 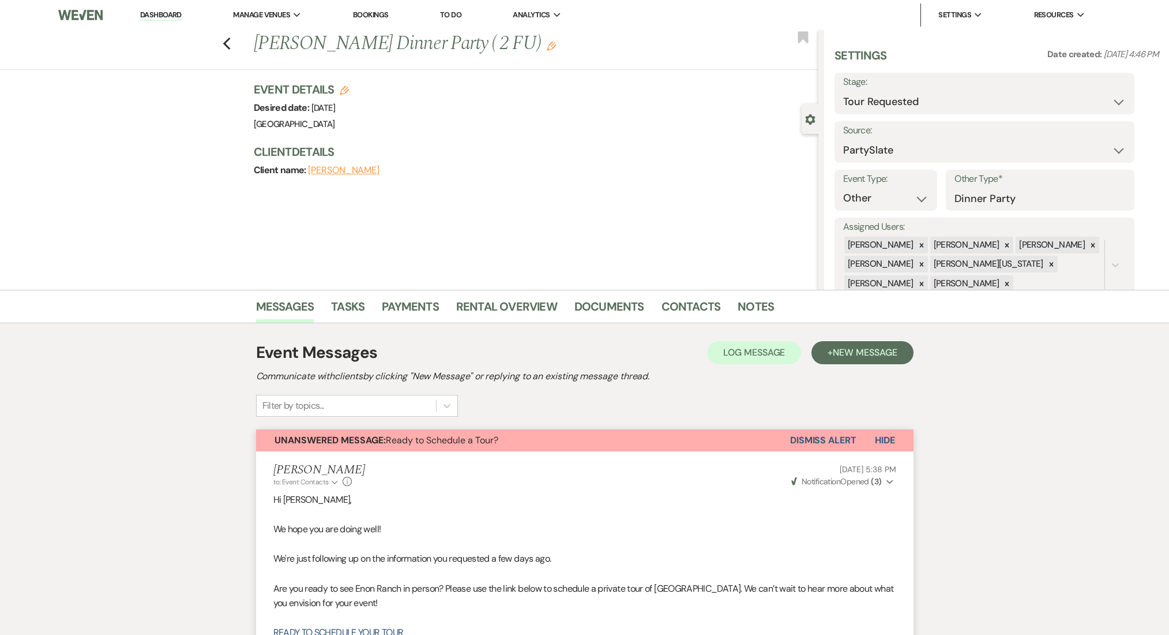 What do you see at coordinates (410, 310) in the screenshot?
I see `a: Payments` at bounding box center [410, 310].